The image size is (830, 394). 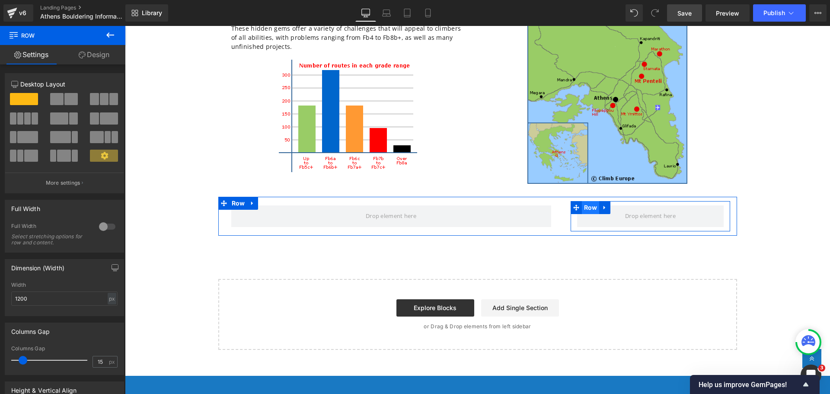 What do you see at coordinates (64, 182) in the screenshot?
I see `button: More settings` at bounding box center [64, 182].